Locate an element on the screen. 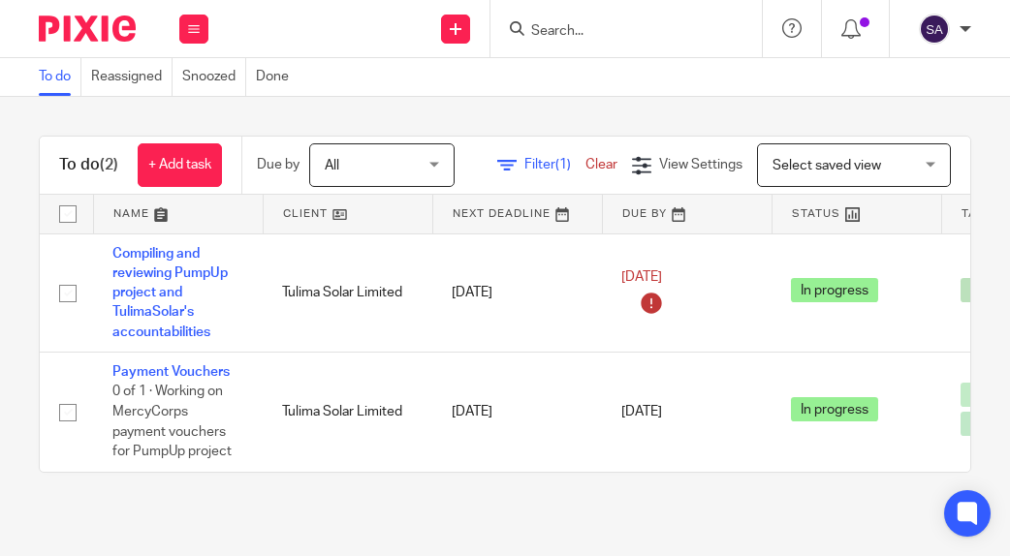 This screenshot has height=556, width=1010. span: Select saved view is located at coordinates (827, 166).